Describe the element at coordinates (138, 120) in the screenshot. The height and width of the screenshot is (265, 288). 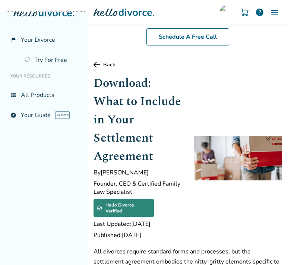
I see `h1: Download: What to Include in Your Settlement Agreement` at that location.